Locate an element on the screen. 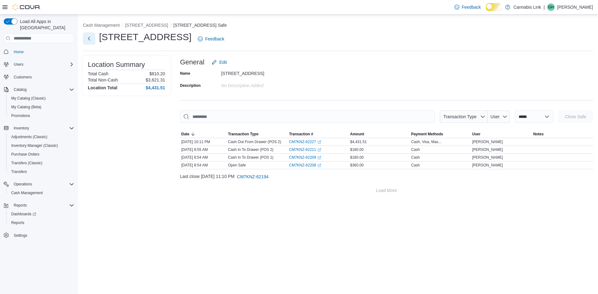  span: Settings is located at coordinates (43, 235).